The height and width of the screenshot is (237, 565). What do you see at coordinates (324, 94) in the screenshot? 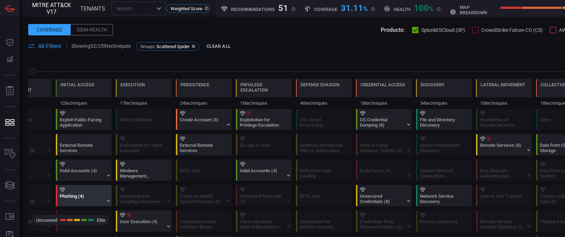
I see `div: TA0005: Defense Evasion` at bounding box center [324, 94].